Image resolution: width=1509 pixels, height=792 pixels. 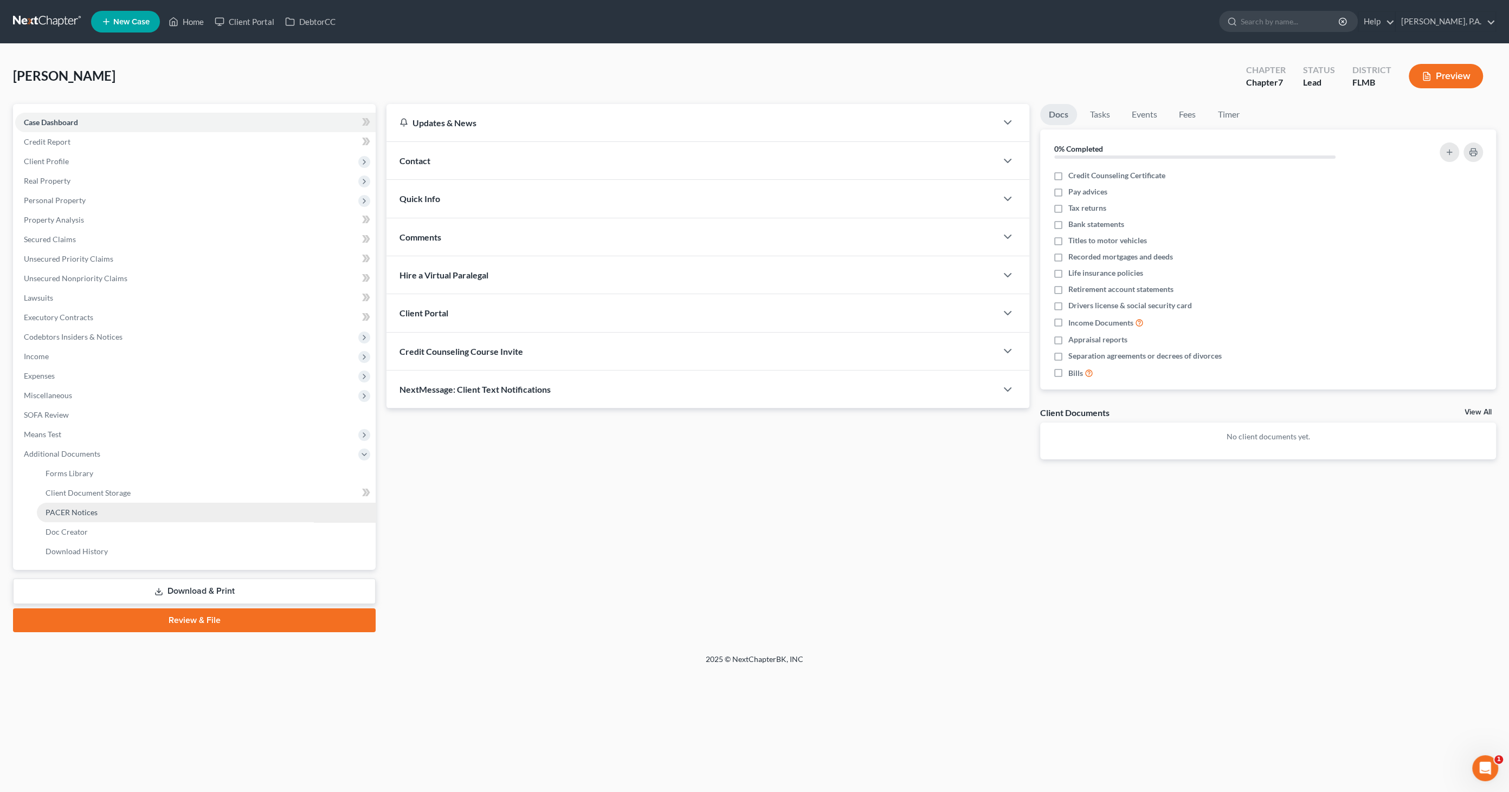 I want to click on span: Income Documents, so click(x=1101, y=323).